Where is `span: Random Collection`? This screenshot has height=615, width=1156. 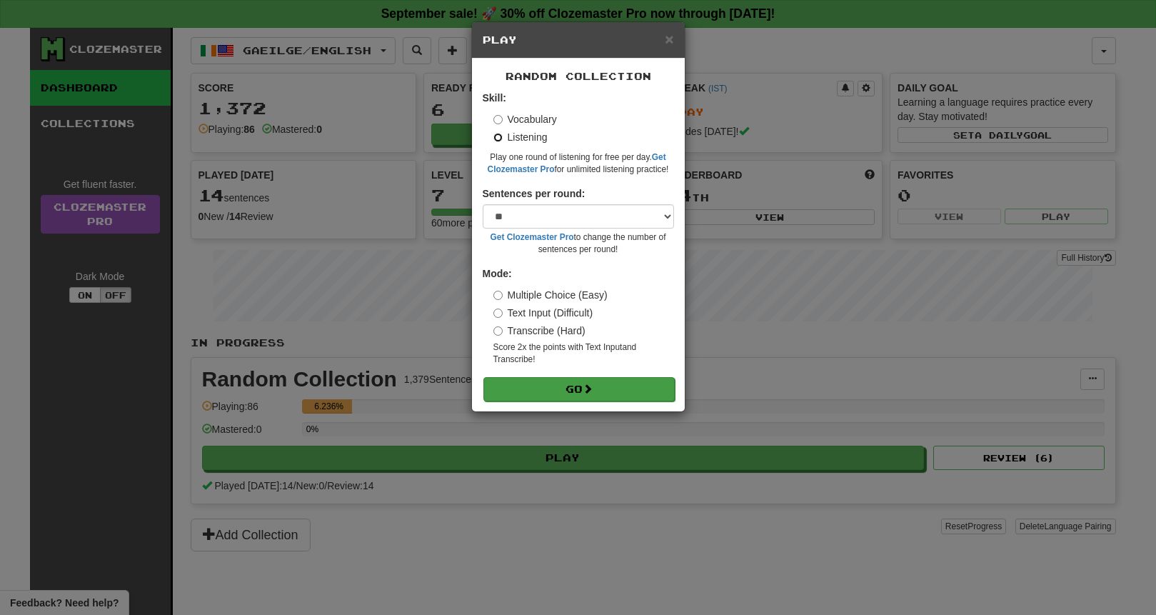 span: Random Collection is located at coordinates (578, 76).